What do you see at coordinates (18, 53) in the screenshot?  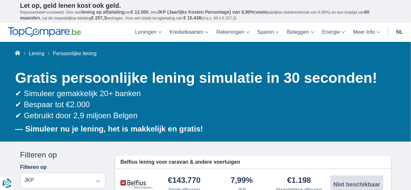 I see `a: Home` at bounding box center [18, 53].